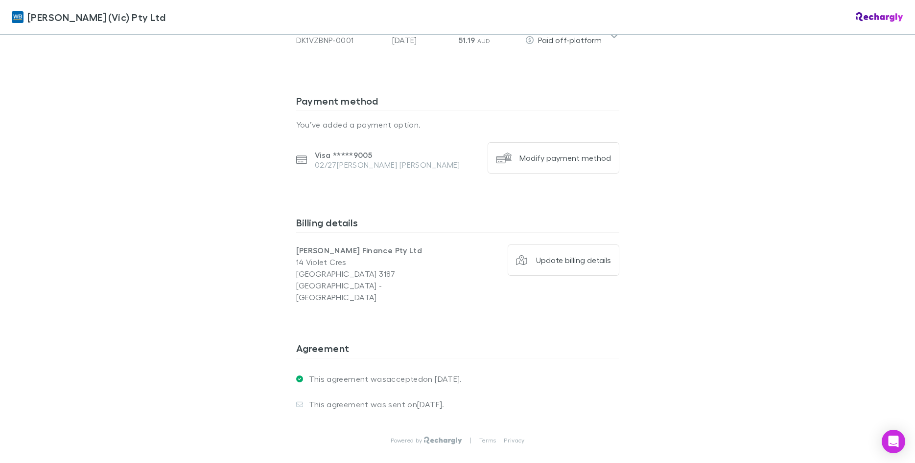 The image size is (915, 463). I want to click on div: Modify payment method, so click(565, 158).